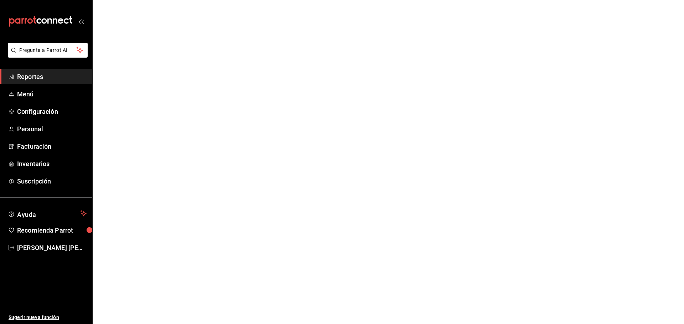 The width and height of the screenshot is (684, 324). I want to click on span: Pregunta a Parrot AI, so click(48, 50).